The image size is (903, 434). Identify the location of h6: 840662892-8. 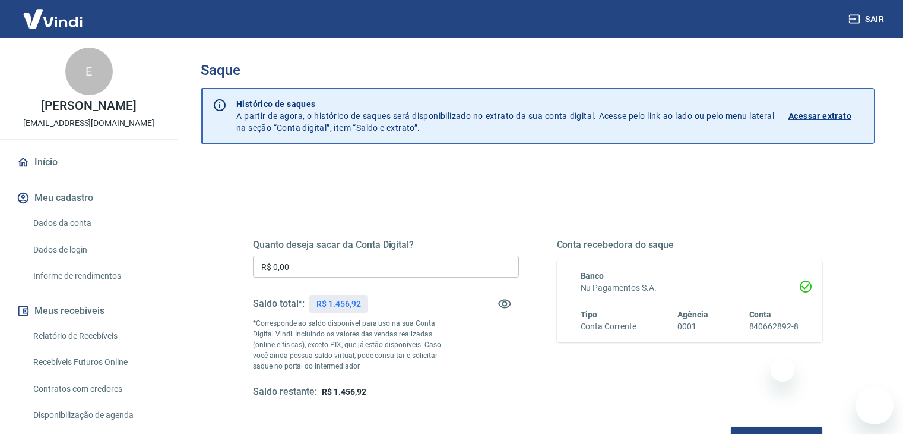
(774, 326).